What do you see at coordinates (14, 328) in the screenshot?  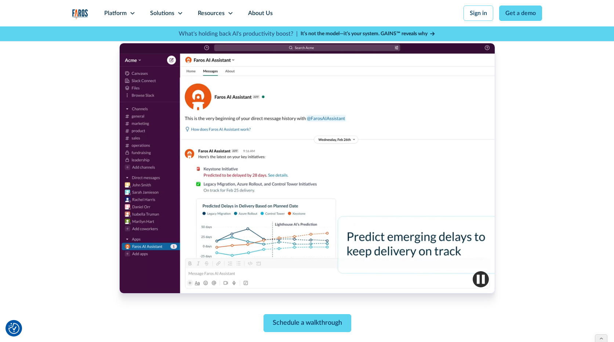 I see `img: Revisit consent button` at bounding box center [14, 328].